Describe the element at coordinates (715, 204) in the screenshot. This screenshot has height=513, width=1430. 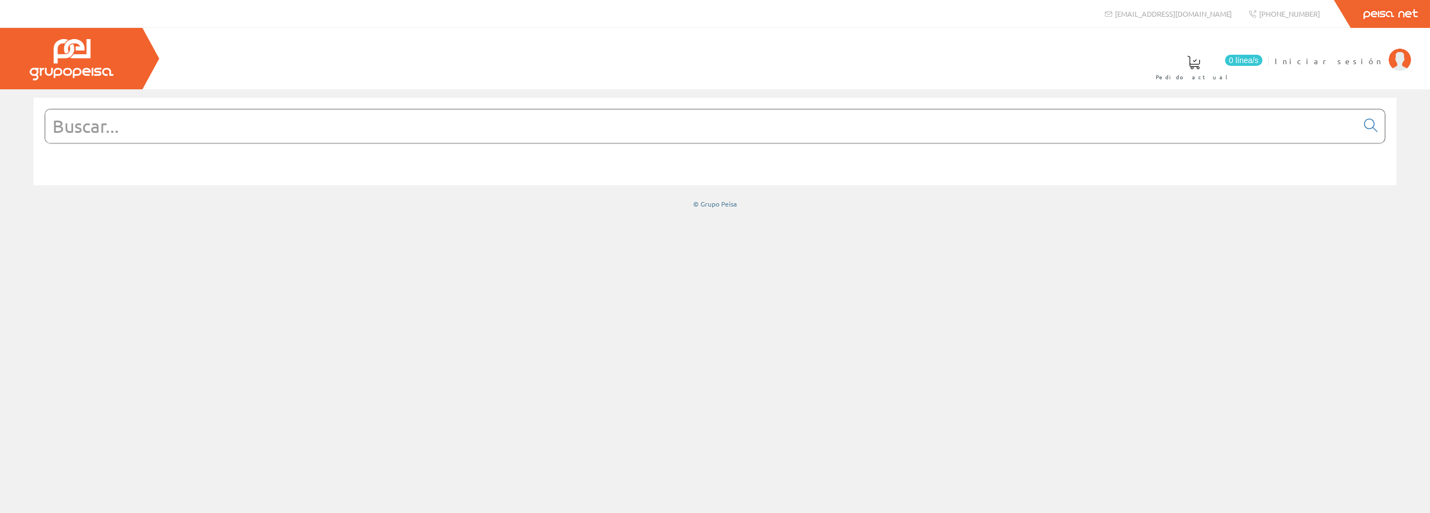
I see `div: © Grupo Peisa` at that location.